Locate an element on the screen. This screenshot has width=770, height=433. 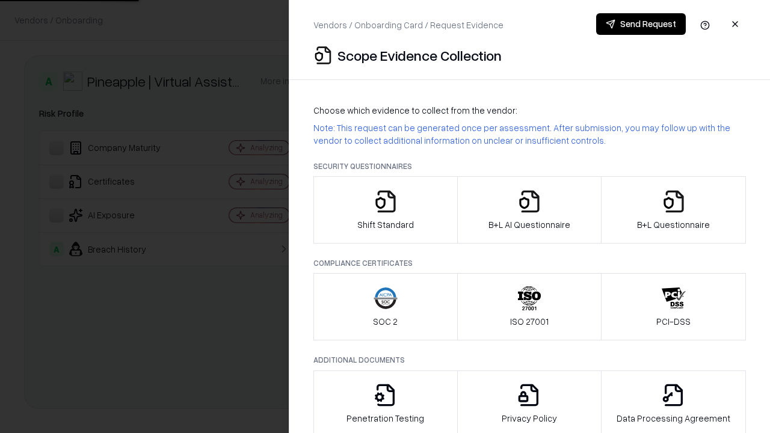
p: ISO 27001 is located at coordinates (529, 321).